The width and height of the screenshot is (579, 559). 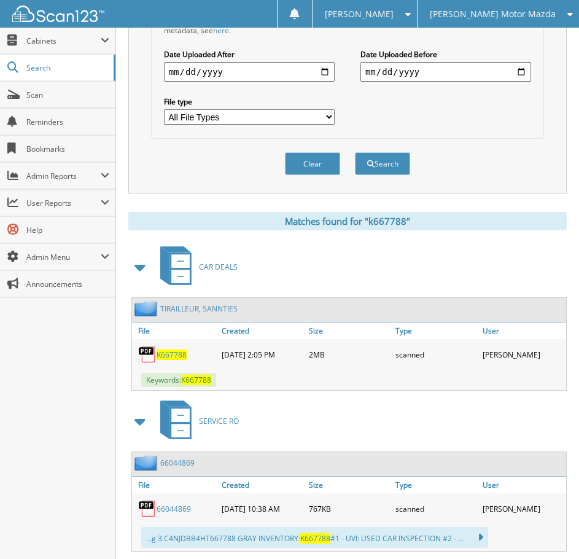 I want to click on div: Chat Widget, so click(x=548, y=529).